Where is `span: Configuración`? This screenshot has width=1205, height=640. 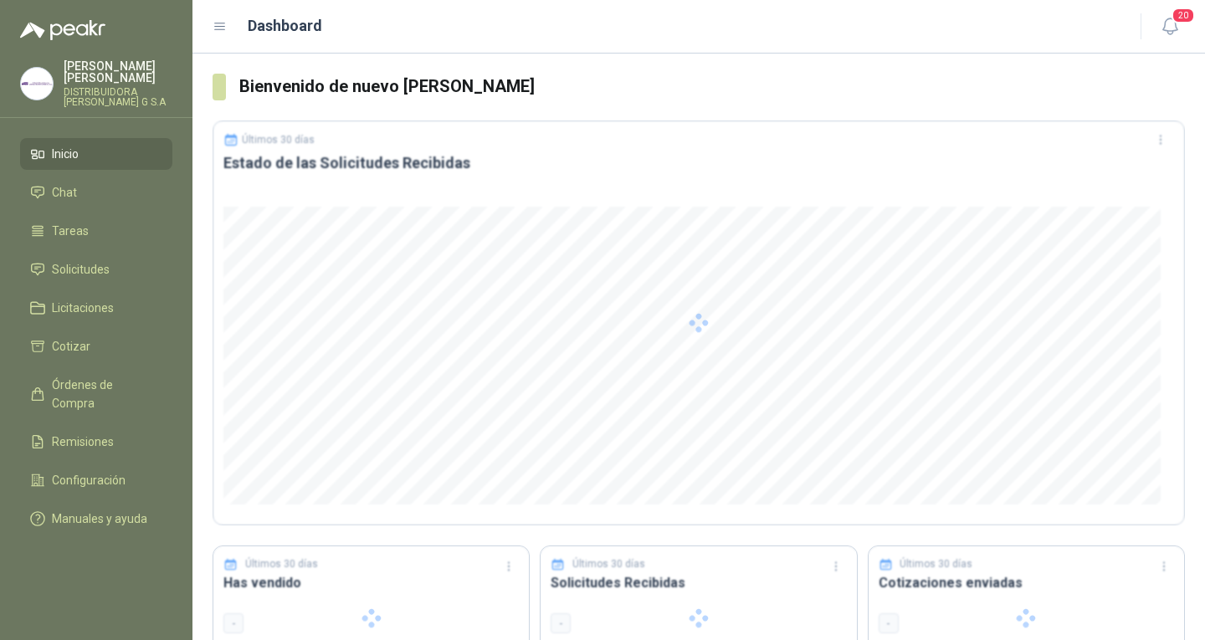
span: Configuración is located at coordinates (89, 480).